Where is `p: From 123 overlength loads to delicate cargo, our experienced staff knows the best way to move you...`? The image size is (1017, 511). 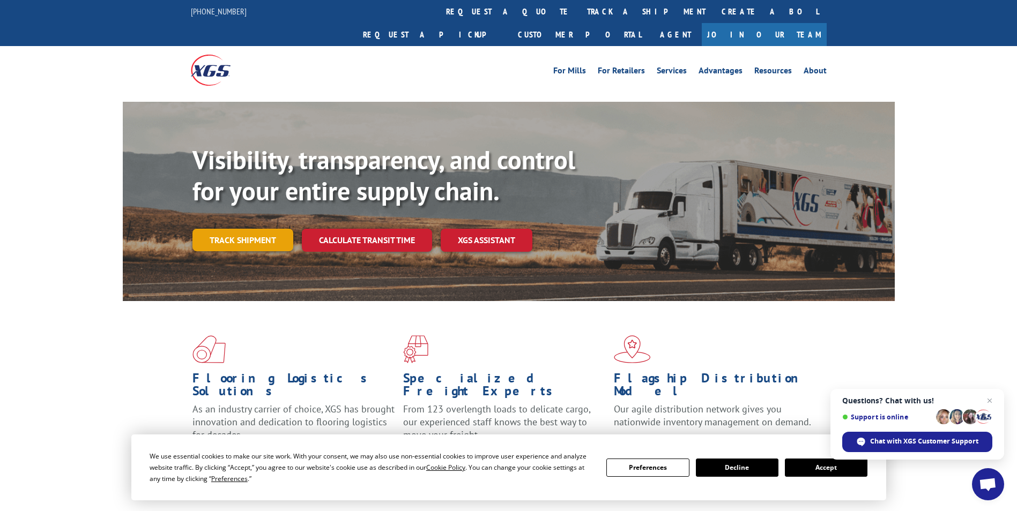 p: From 123 overlength loads to delicate cargo, our experienced staff knows the best way to move you... is located at coordinates (504, 427).